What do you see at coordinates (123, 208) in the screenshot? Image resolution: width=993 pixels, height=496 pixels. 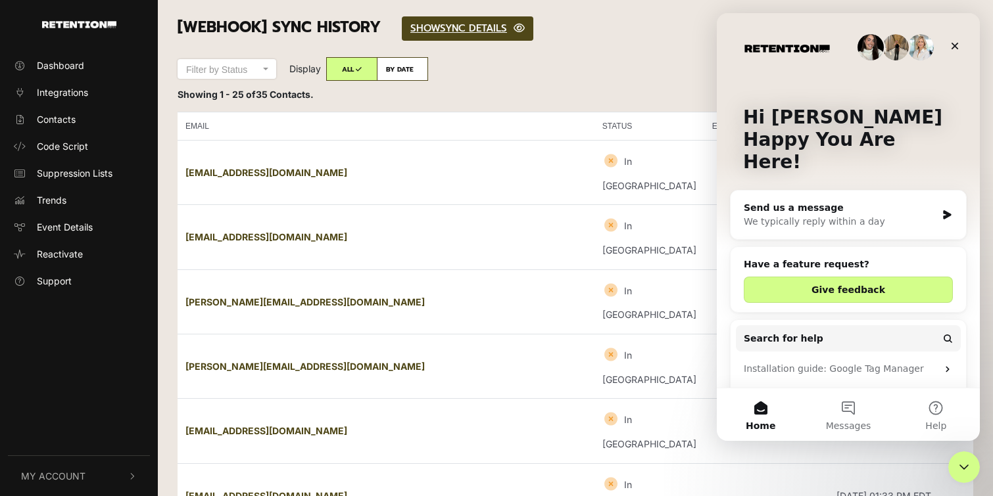 I see `div: We typically reply within a day` at bounding box center [123, 208].